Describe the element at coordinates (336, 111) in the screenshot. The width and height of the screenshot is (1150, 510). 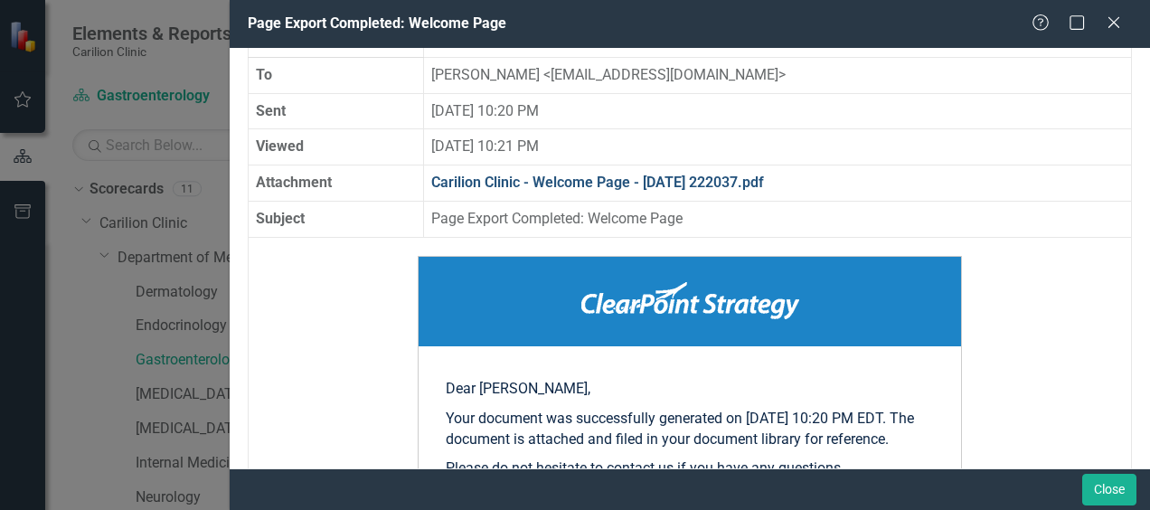
I see `th: Sent` at that location.